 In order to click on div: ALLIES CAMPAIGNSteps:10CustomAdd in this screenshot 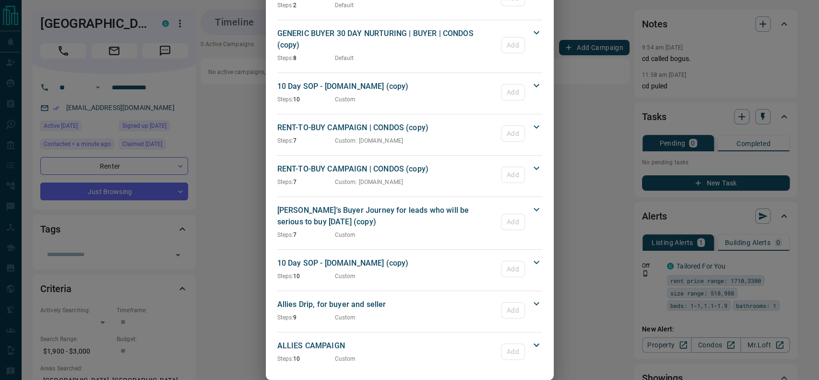, I will do `click(410, 351)`.